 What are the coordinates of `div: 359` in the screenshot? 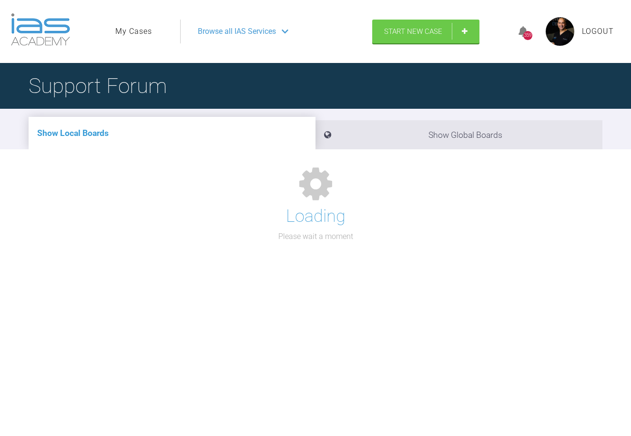 It's located at (528, 35).